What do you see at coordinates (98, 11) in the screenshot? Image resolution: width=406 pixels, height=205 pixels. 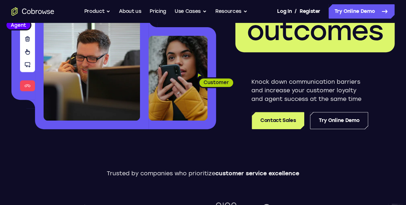 I see `button: Product` at bounding box center [98, 11].